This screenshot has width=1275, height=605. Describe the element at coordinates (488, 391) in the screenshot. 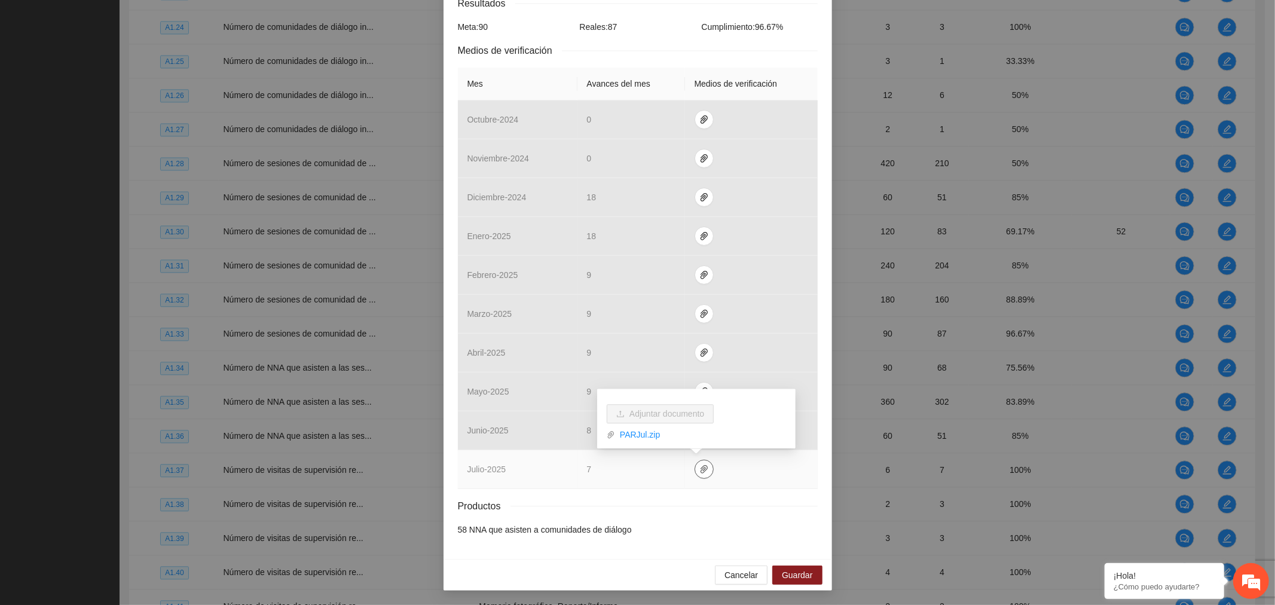

I see `span: mayo - 2025` at that location.